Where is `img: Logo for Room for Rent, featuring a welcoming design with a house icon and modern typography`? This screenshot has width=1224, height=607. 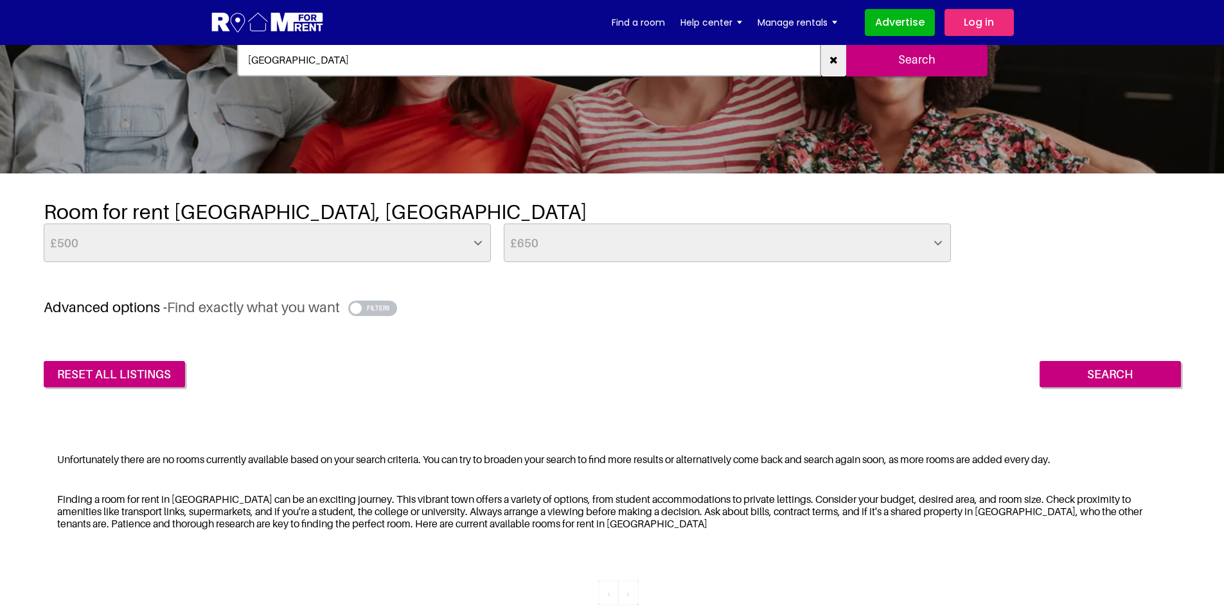
img: Logo for Room for Rent, featuring a welcoming design with a house icon and modern typography is located at coordinates (267, 22).